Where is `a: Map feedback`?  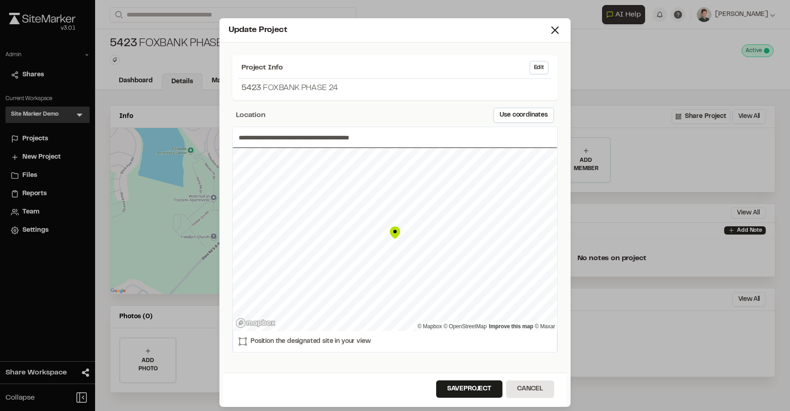
a: Map feedback is located at coordinates (511, 327).